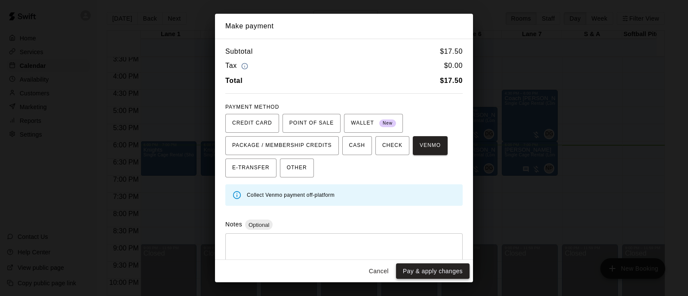 This screenshot has width=688, height=296. I want to click on span: PACKAGE / MEMBERSHIP CREDITS, so click(282, 146).